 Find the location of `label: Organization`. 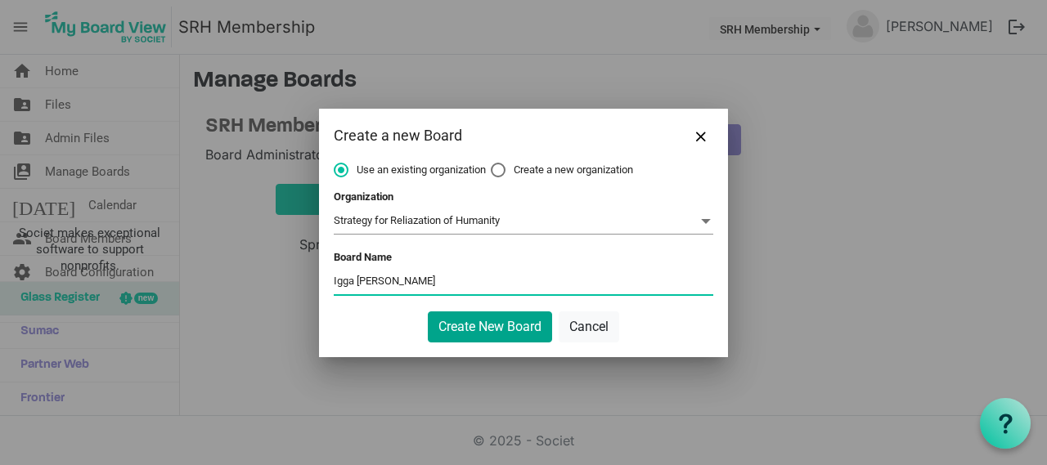

label: Organization is located at coordinates (363, 196).